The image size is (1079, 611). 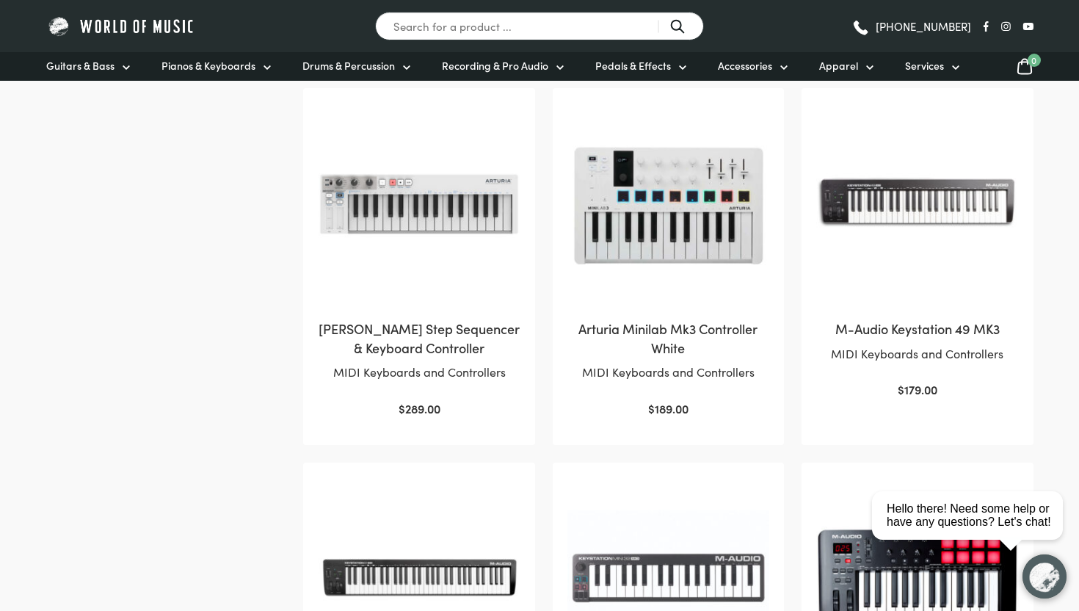 What do you see at coordinates (668, 338) in the screenshot?
I see `h2: Arturia Minilab Mk3 Controller White` at bounding box center [668, 338].